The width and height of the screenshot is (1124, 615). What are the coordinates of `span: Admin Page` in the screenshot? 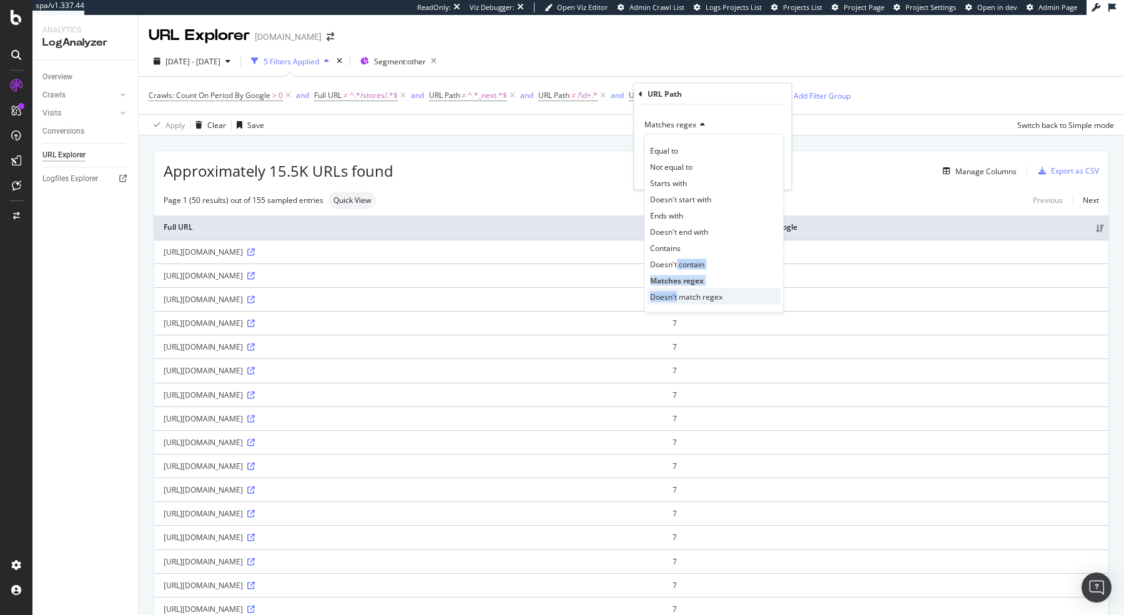 It's located at (1058, 7).